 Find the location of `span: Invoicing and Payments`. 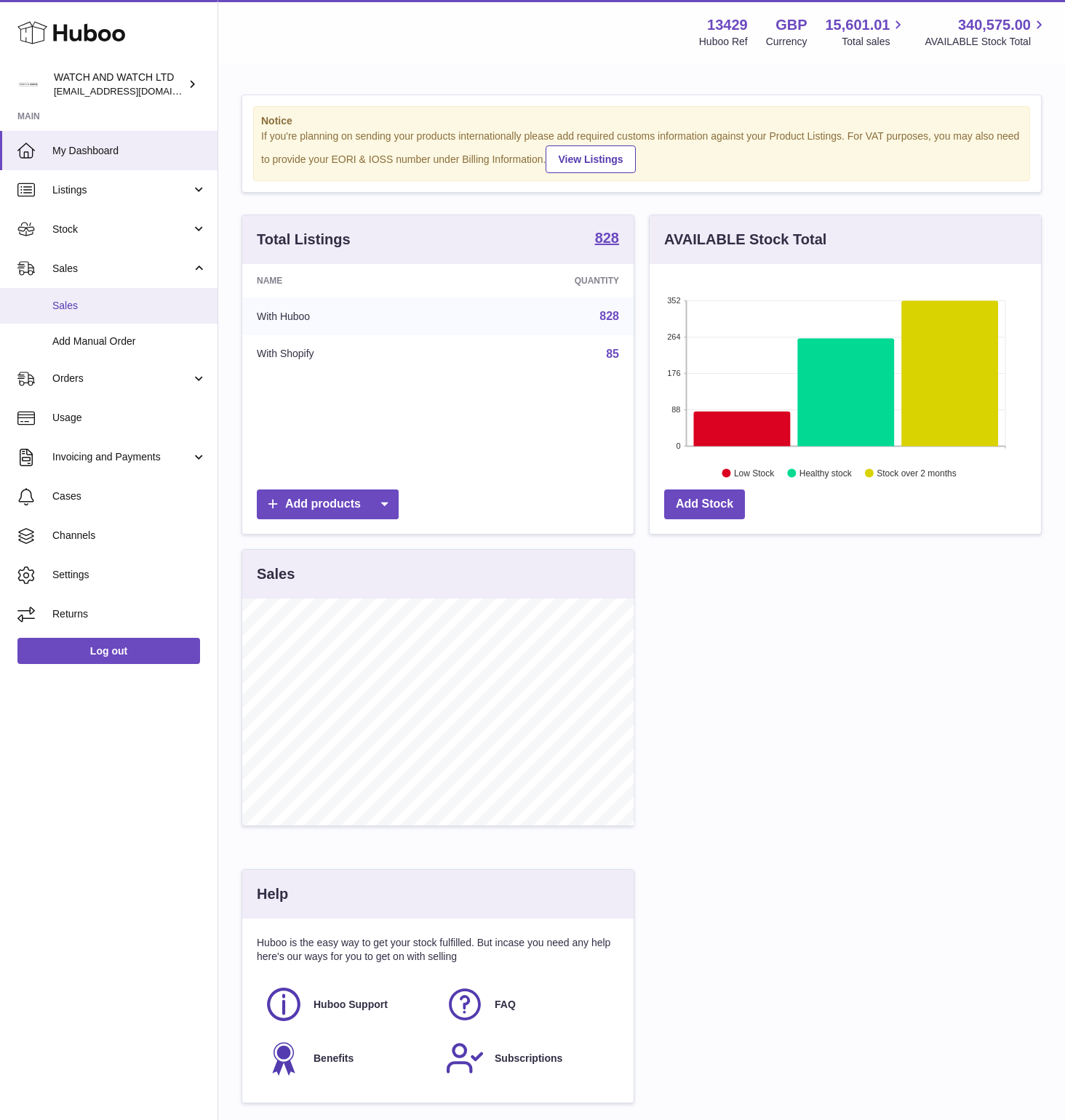

span: Invoicing and Payments is located at coordinates (121, 456).